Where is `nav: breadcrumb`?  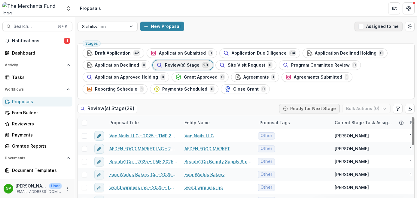
nav: breadcrumb is located at coordinates (90, 8).